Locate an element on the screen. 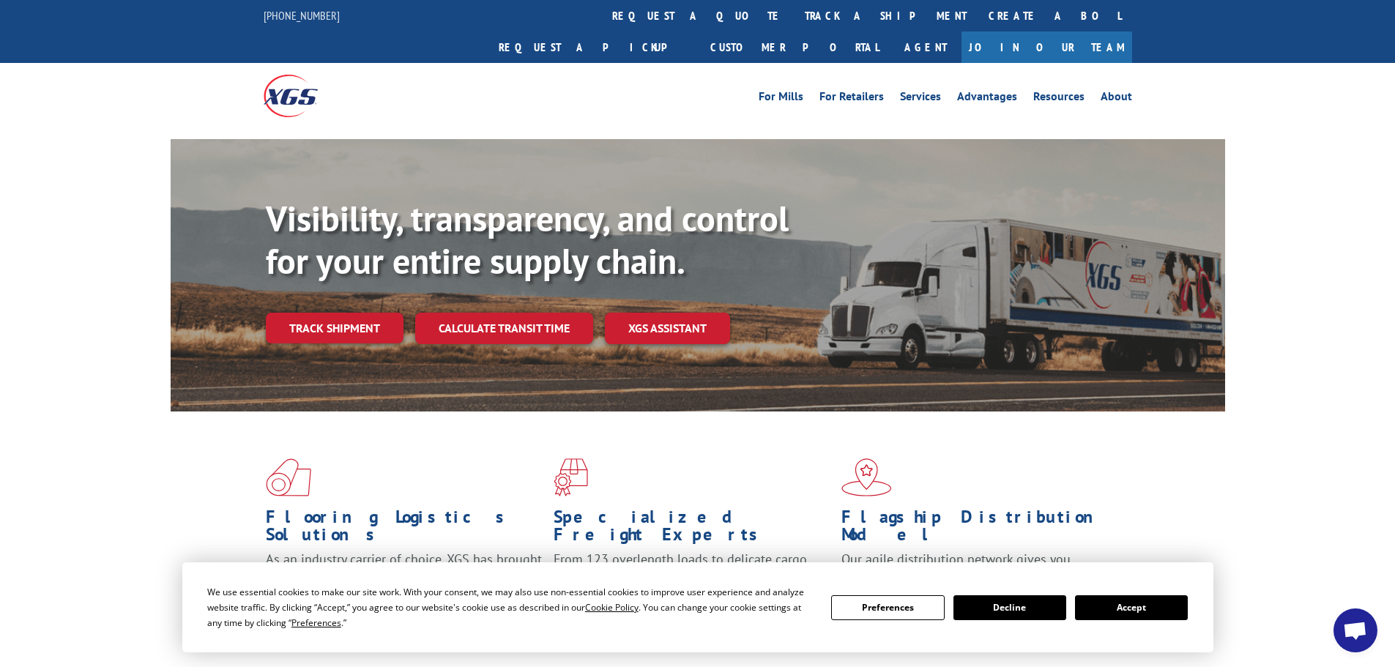  a: Join Our Team is located at coordinates (1046, 47).